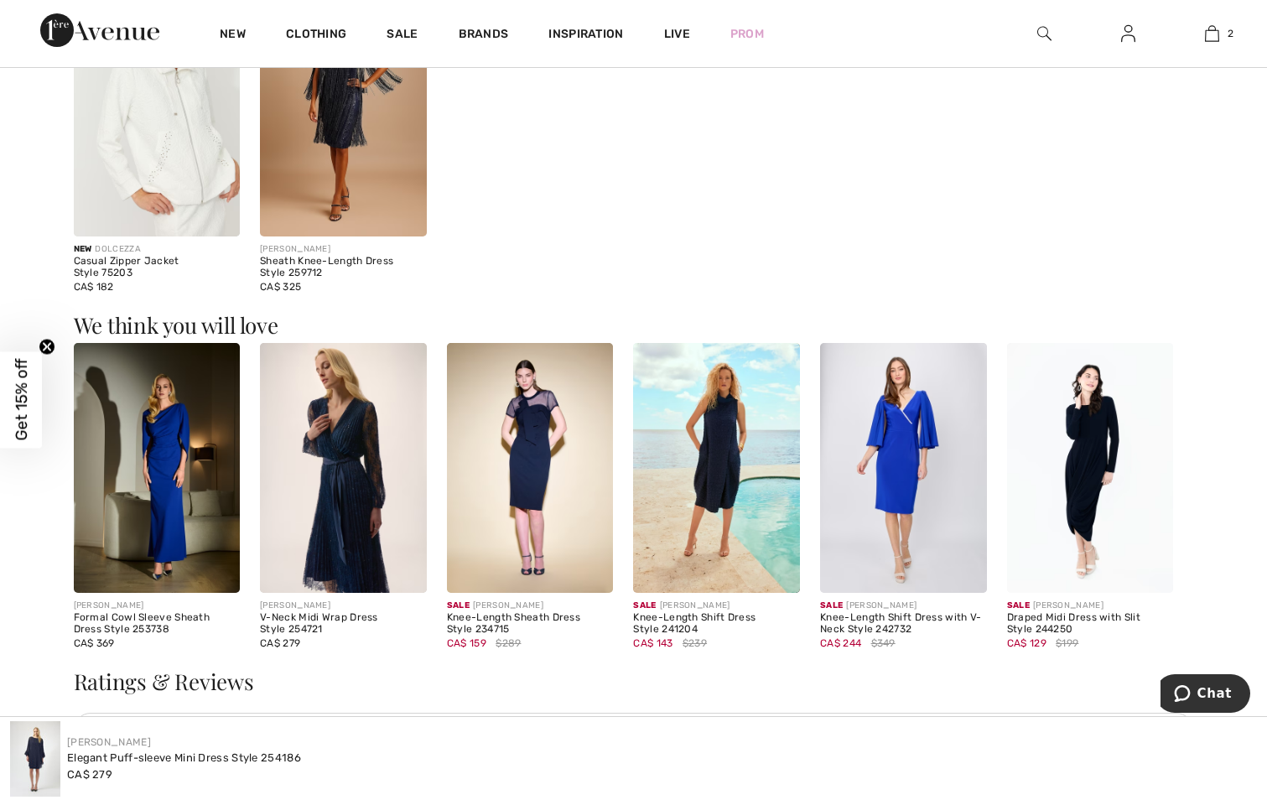 The image size is (1267, 800). What do you see at coordinates (232, 35) in the screenshot?
I see `a: New` at bounding box center [232, 35].